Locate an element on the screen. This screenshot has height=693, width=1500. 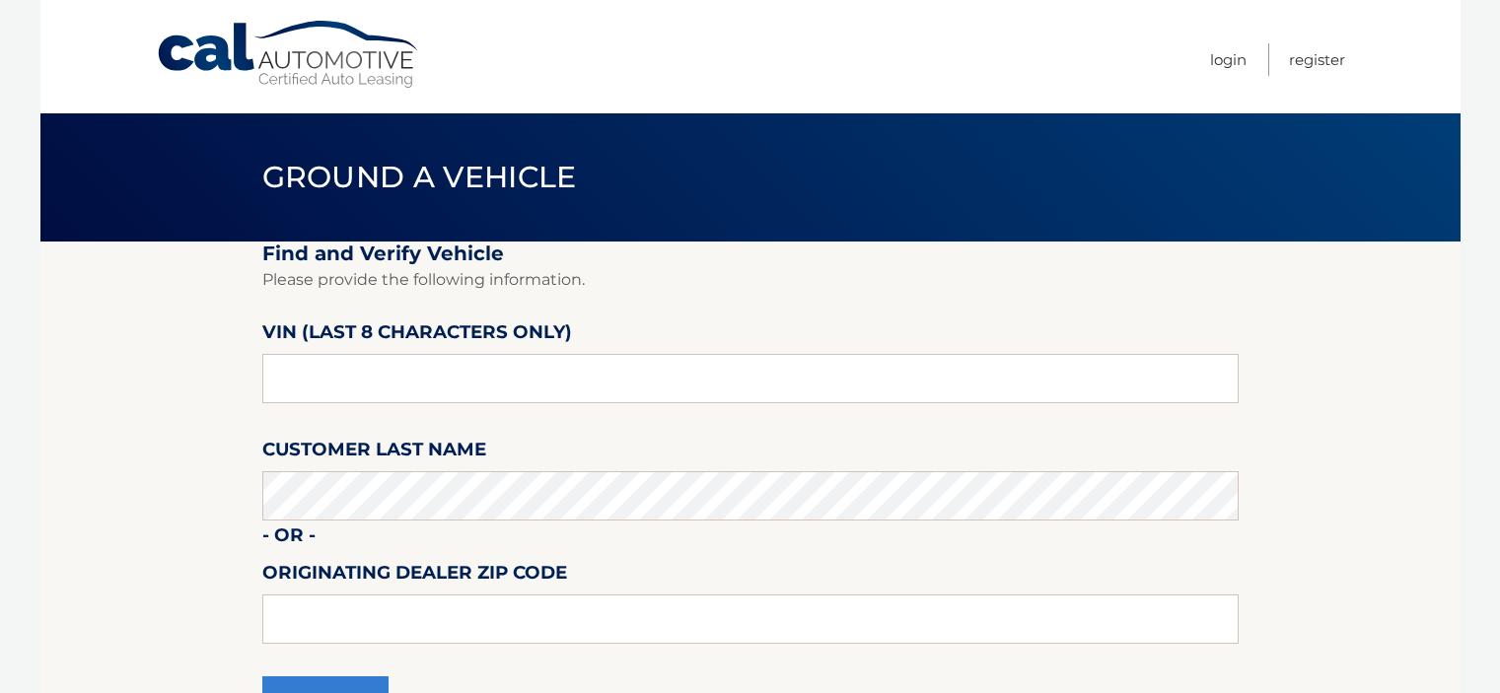
label: Originating Dealer Zip Code is located at coordinates (414, 576).